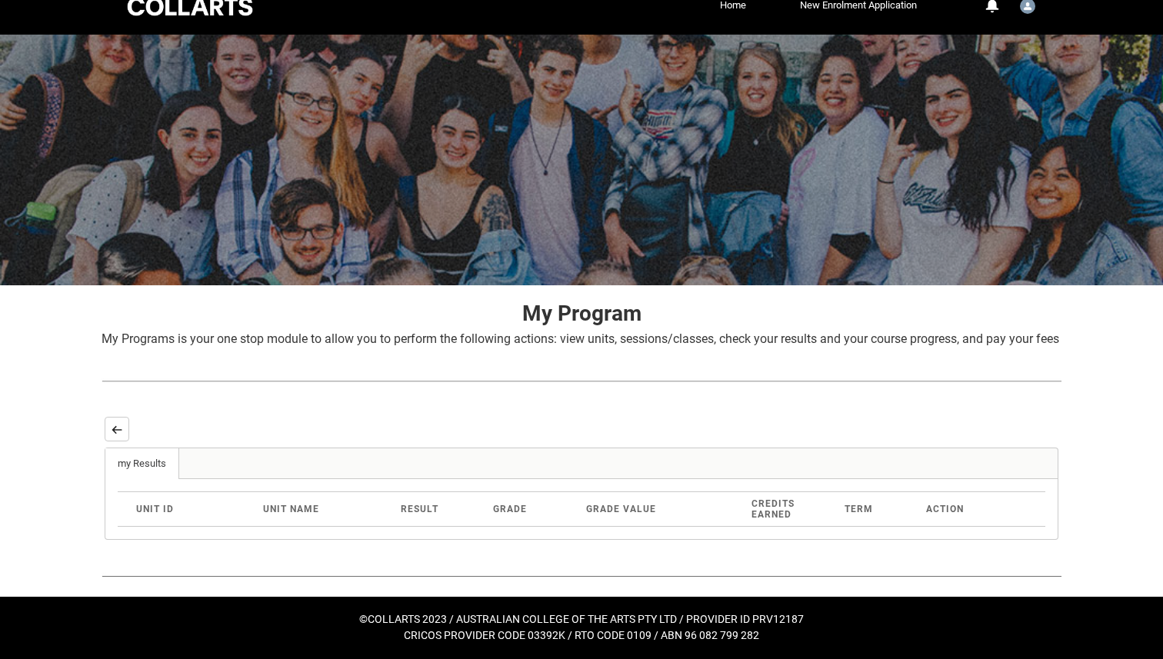 The width and height of the screenshot is (1163, 659). I want to click on button: Back, so click(117, 429).